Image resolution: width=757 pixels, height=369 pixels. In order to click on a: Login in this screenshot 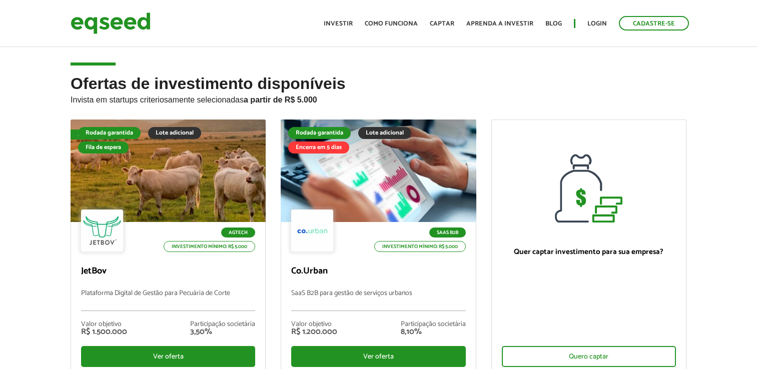, I will do `click(597, 24)`.